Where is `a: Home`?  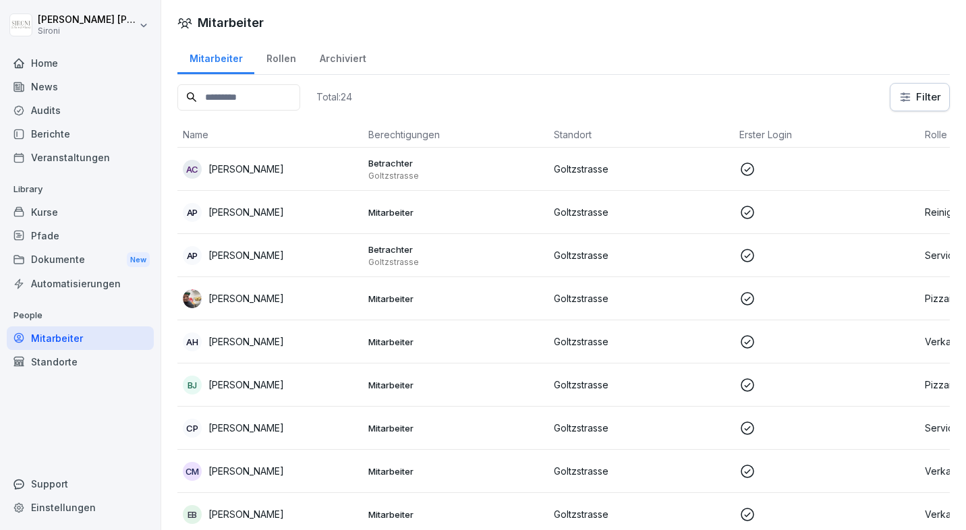 a: Home is located at coordinates (80, 63).